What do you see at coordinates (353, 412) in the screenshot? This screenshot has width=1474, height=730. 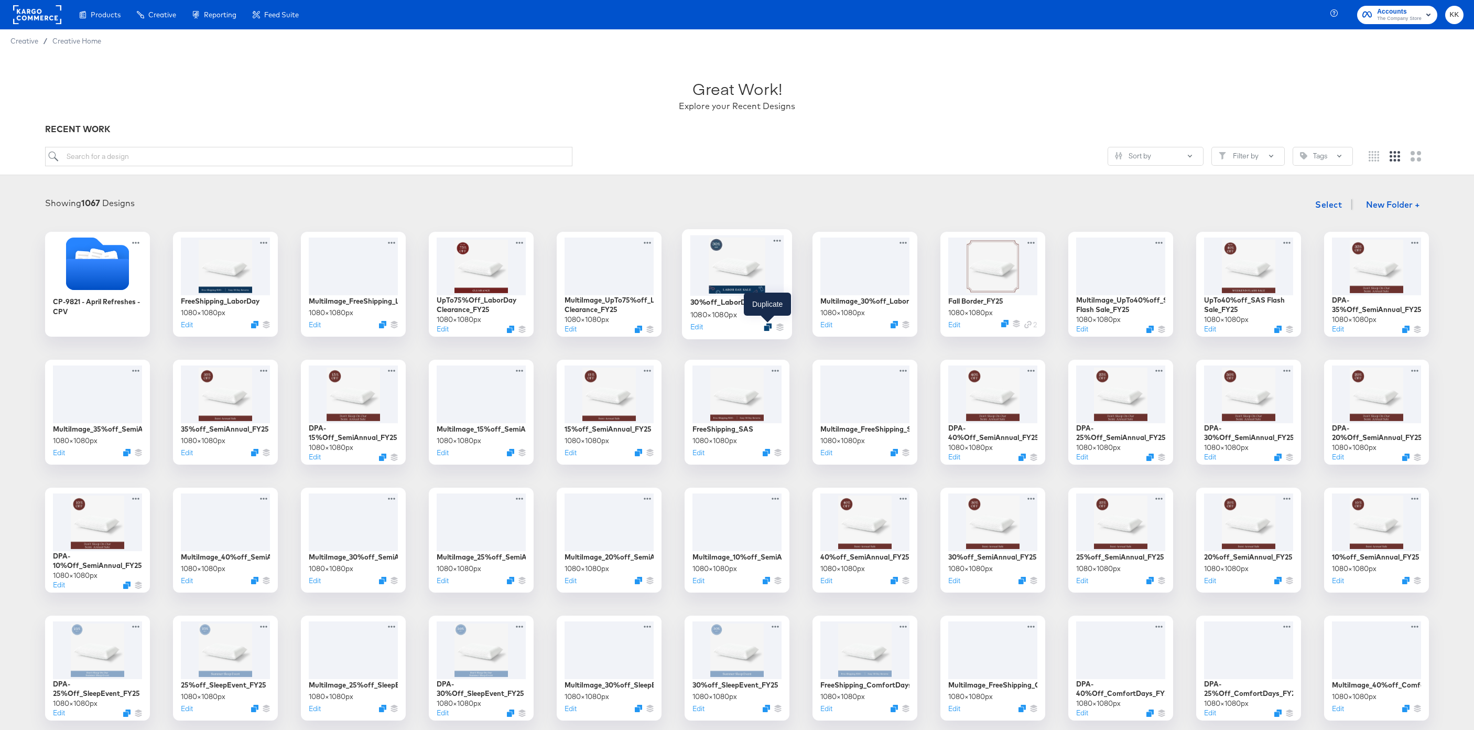 I see `div: DPA-15%Off_SemiAnnual_FY251080×1080pxEditDuplicate` at bounding box center [353, 412].